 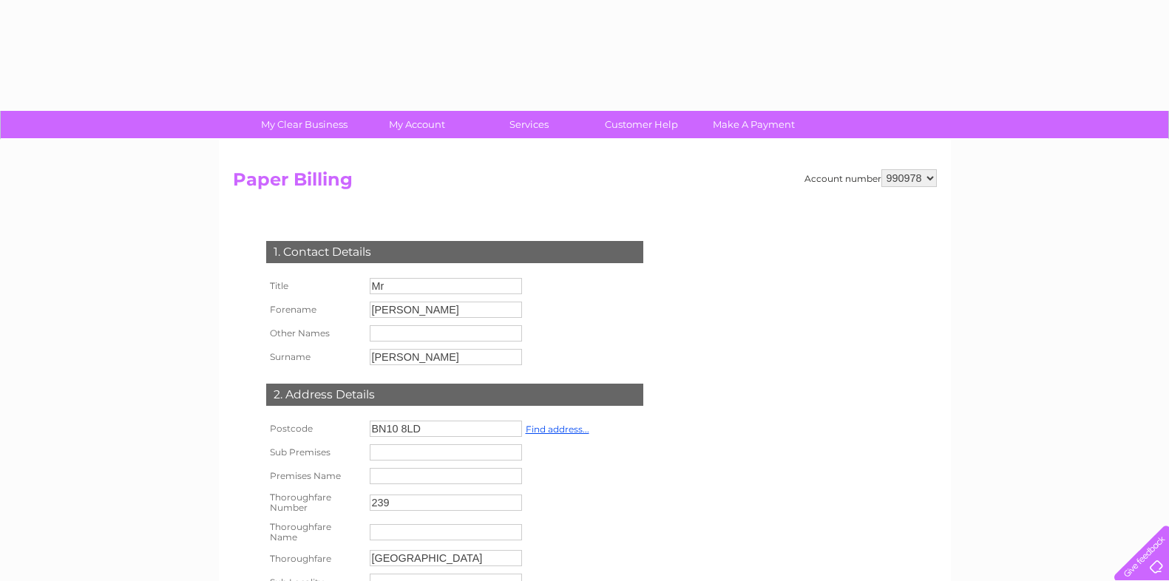 What do you see at coordinates (314, 429) in the screenshot?
I see `th: Postcode` at bounding box center [314, 429].